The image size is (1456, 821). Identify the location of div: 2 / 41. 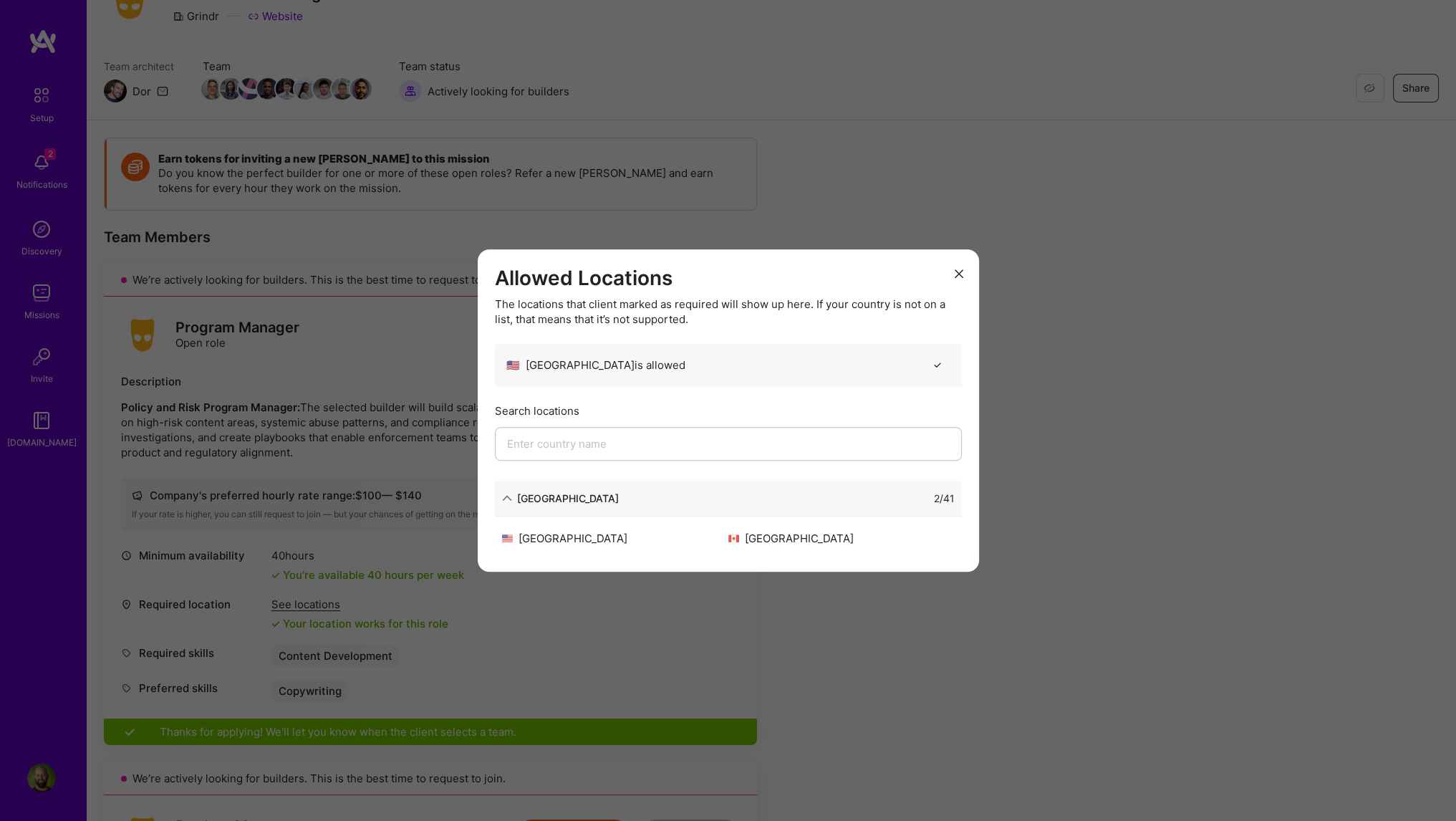
(944, 498).